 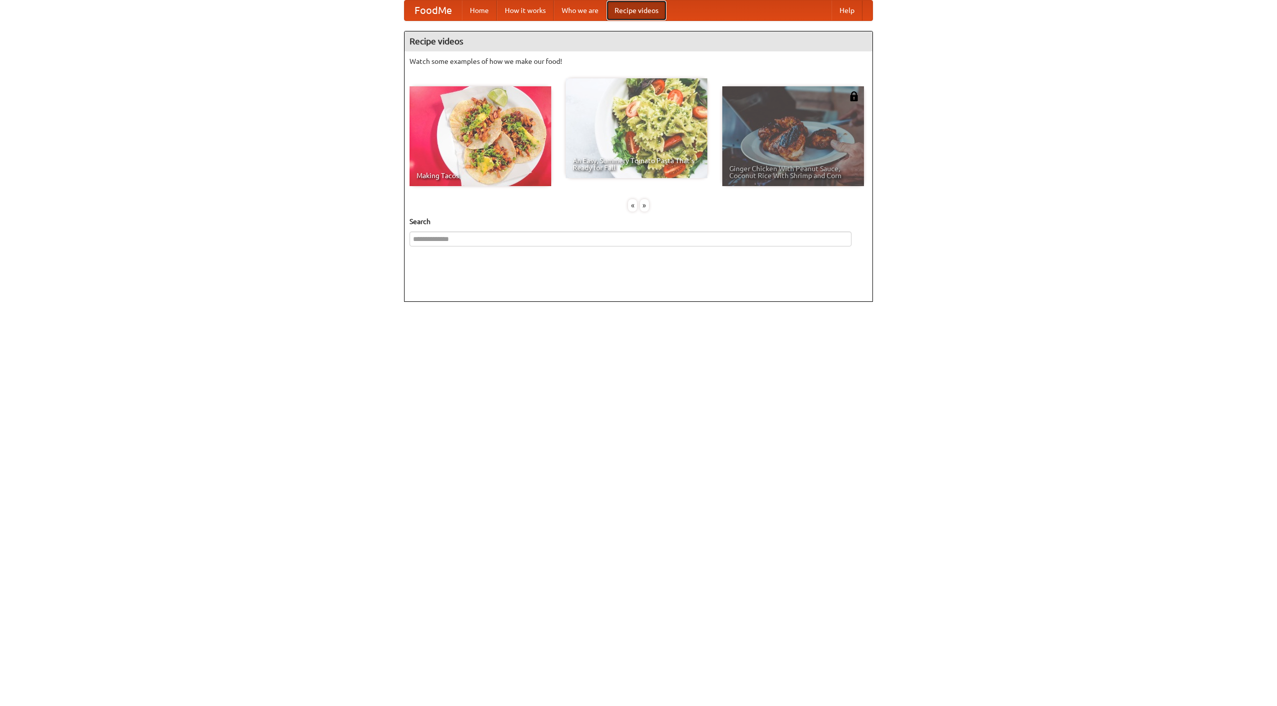 What do you see at coordinates (636, 10) in the screenshot?
I see `a: Recipe videos` at bounding box center [636, 10].